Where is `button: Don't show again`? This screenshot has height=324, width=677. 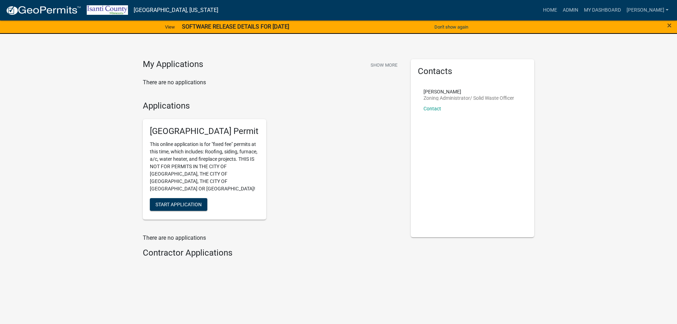 button: Don't show again is located at coordinates (452, 27).